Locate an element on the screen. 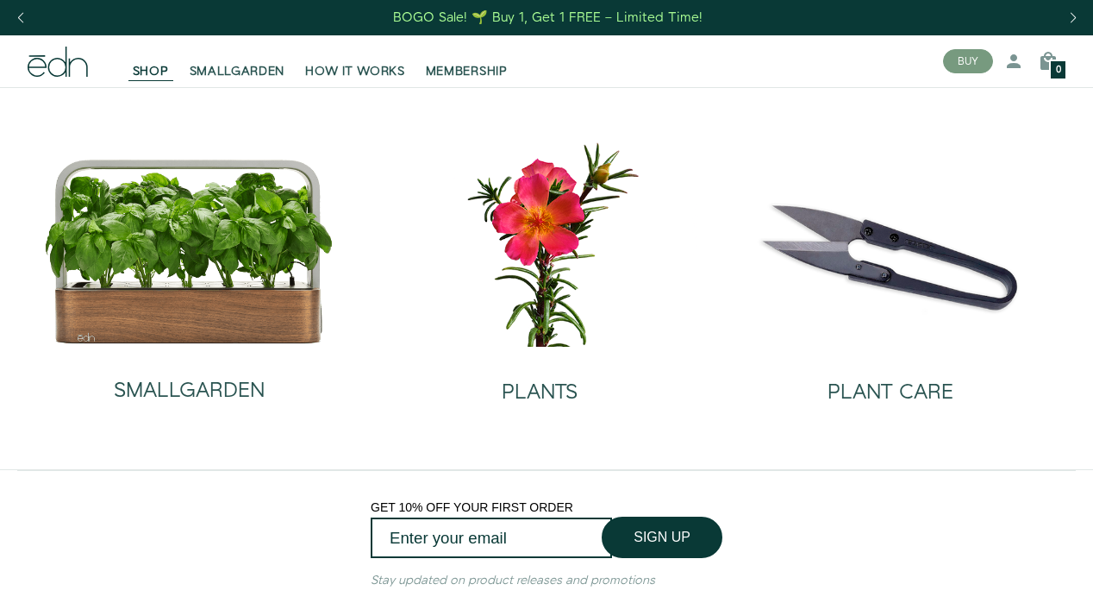 The width and height of the screenshot is (1093, 603). button: SIGN UP is located at coordinates (662, 537).